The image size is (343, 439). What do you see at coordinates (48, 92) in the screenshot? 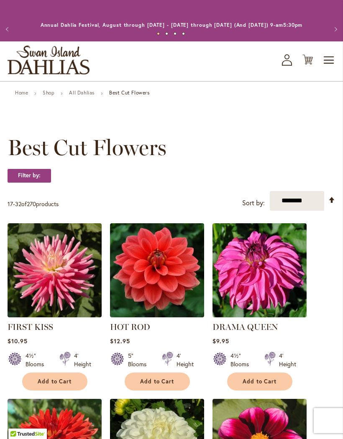
I see `a: Shop` at bounding box center [48, 92].